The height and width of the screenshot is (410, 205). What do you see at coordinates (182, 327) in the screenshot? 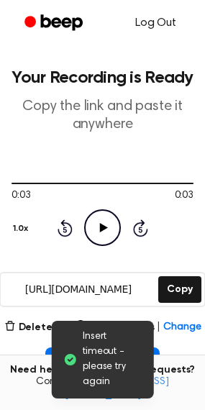
I see `span: Change` at bounding box center [182, 327].